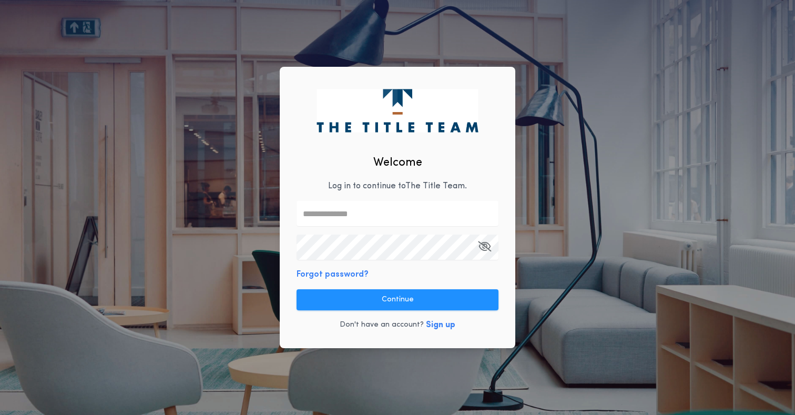  Describe the element at coordinates (441, 325) in the screenshot. I see `button: Sign up` at that location.